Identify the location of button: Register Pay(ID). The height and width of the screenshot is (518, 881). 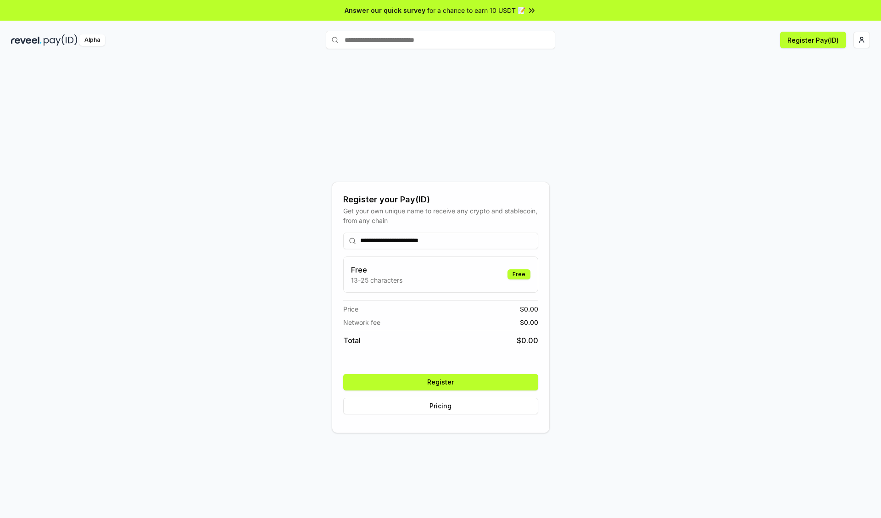
(813, 40).